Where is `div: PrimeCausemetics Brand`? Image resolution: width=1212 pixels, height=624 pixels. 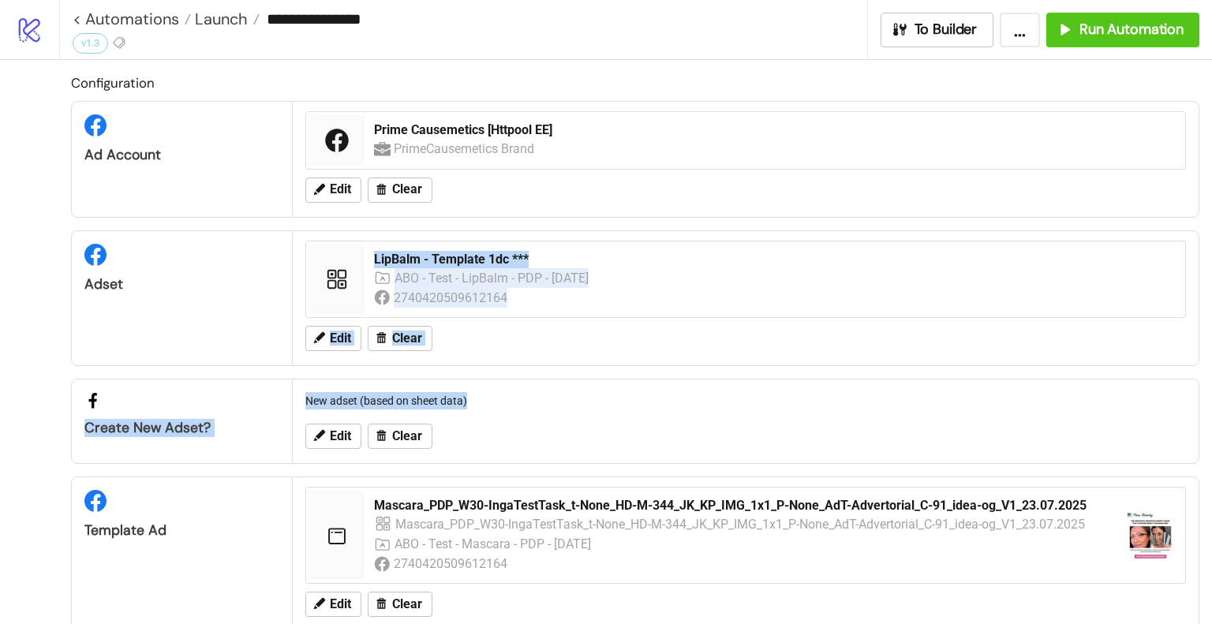
div: PrimeCausemetics Brand is located at coordinates (465, 148).